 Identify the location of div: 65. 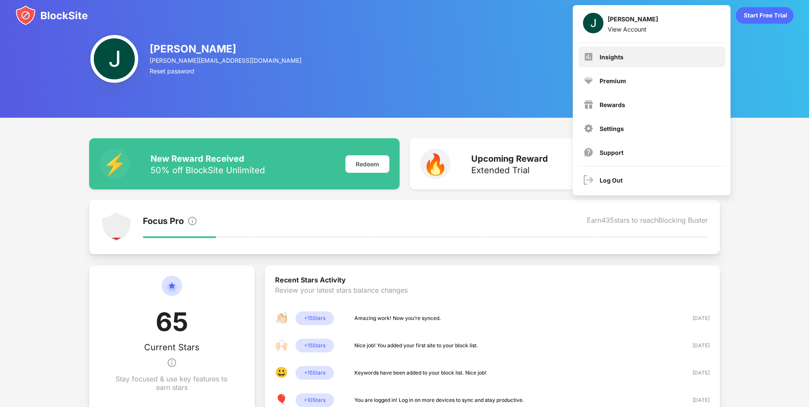
(172, 324).